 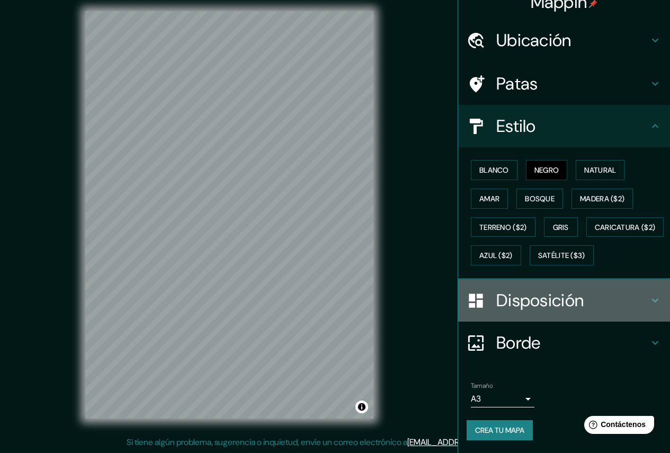 I want to click on button: Negro, so click(x=546, y=170).